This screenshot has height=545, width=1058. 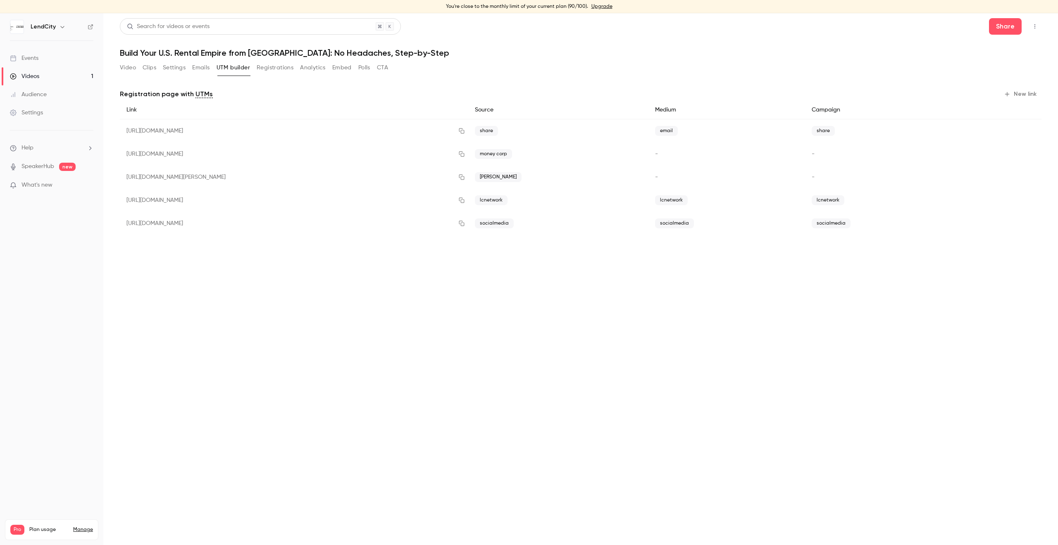 What do you see at coordinates (204, 94) in the screenshot?
I see `a: UTMs` at bounding box center [204, 94].